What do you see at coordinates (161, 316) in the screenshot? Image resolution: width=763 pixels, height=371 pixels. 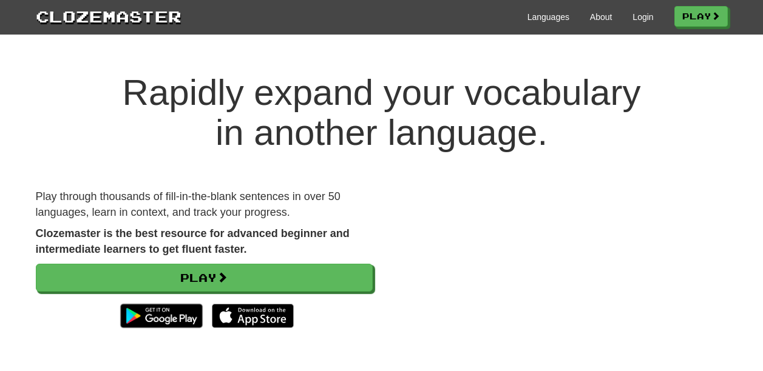 I see `img: Get it on Google Play` at bounding box center [161, 316].